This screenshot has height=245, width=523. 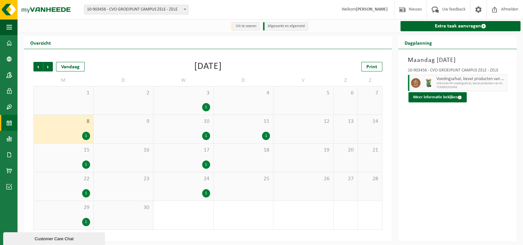 What do you see at coordinates (70, 67) in the screenshot?
I see `div: Vandaag` at bounding box center [70, 67].